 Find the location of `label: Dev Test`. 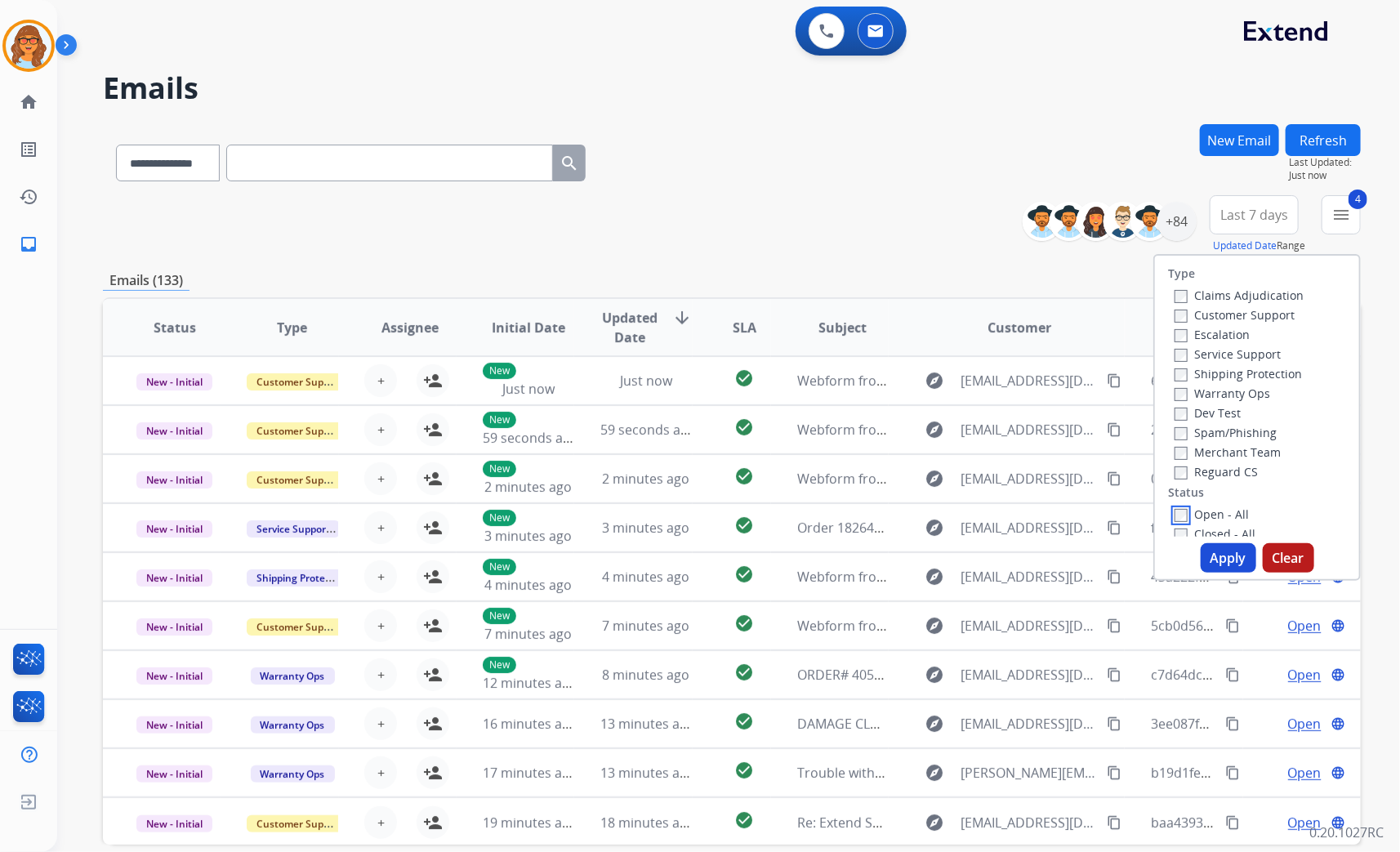

label: Dev Test is located at coordinates (1207, 413).